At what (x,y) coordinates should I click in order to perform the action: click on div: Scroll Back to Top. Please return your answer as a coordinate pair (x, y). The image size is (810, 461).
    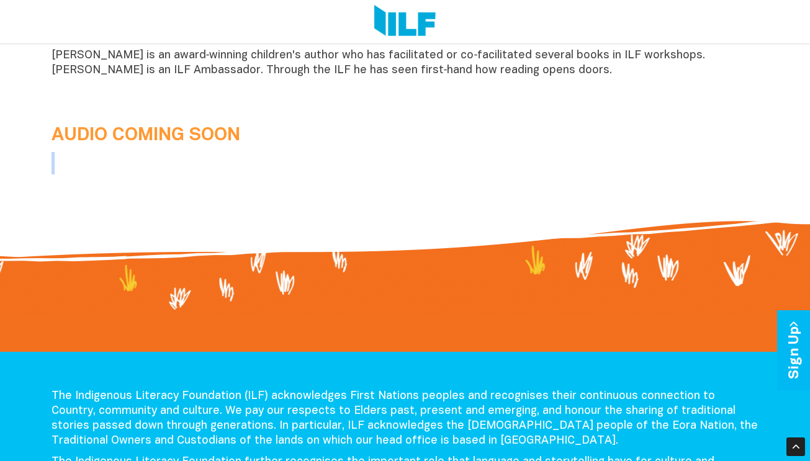
    Looking at the image, I should click on (796, 447).